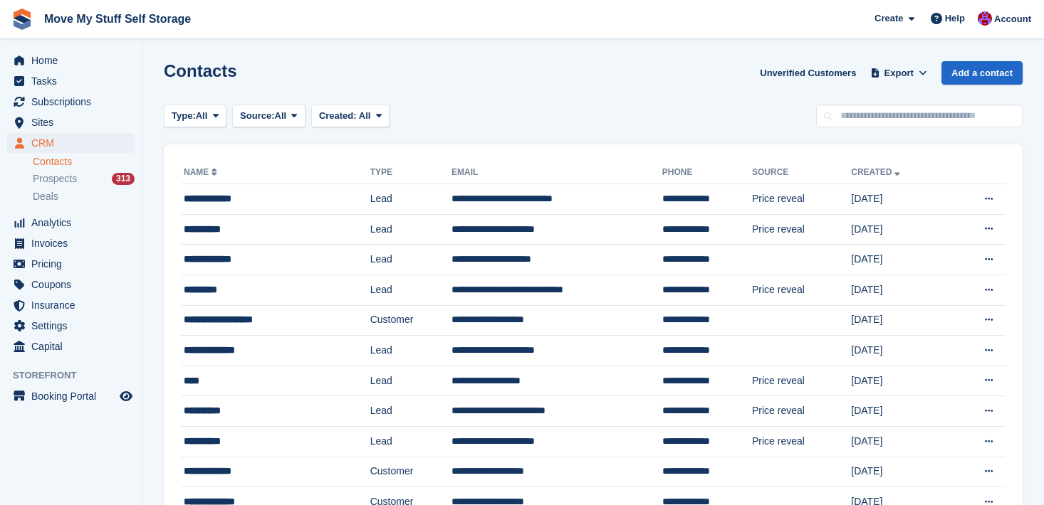 The height and width of the screenshot is (505, 1044). Describe the element at coordinates (898, 73) in the screenshot. I see `button: Export` at that location.